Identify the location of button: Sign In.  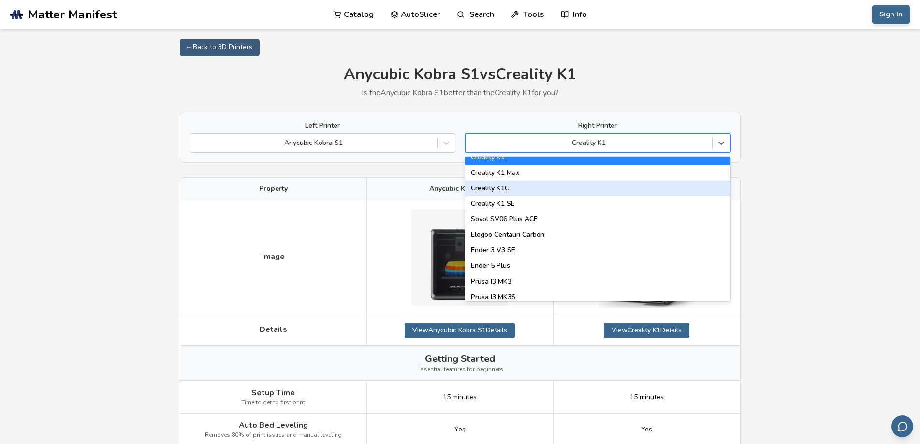
(891, 14).